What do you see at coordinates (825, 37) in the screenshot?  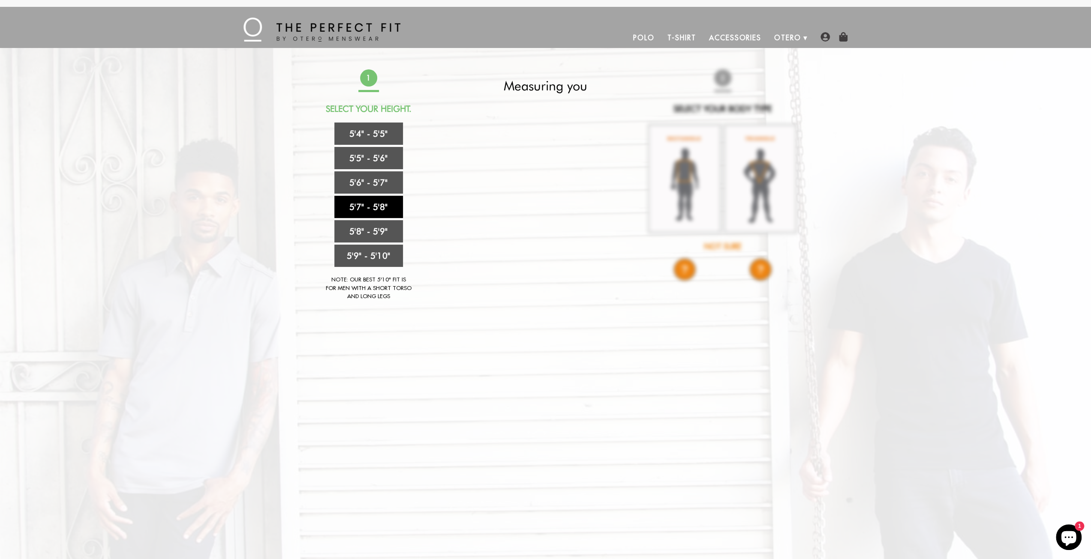 I see `img: user-account-icon.png` at bounding box center [825, 37].